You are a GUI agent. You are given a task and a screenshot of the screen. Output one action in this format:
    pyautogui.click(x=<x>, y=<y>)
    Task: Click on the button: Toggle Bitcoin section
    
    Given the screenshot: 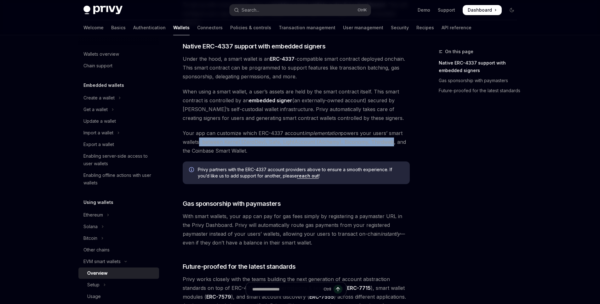 What is the action you would take?
    pyautogui.click(x=119, y=238)
    